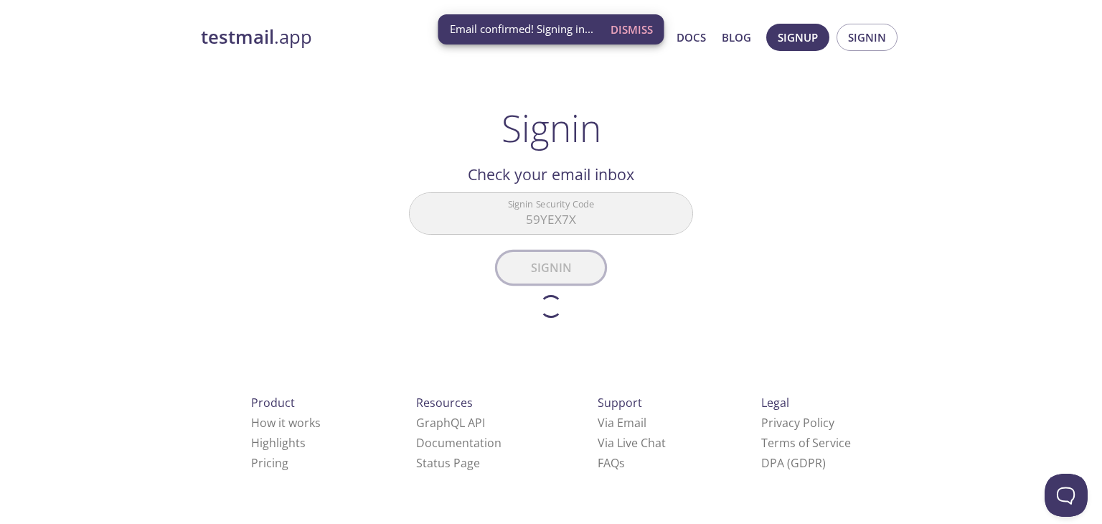 This screenshot has width=1102, height=524. What do you see at coordinates (798, 37) in the screenshot?
I see `button: Signup` at bounding box center [798, 37].